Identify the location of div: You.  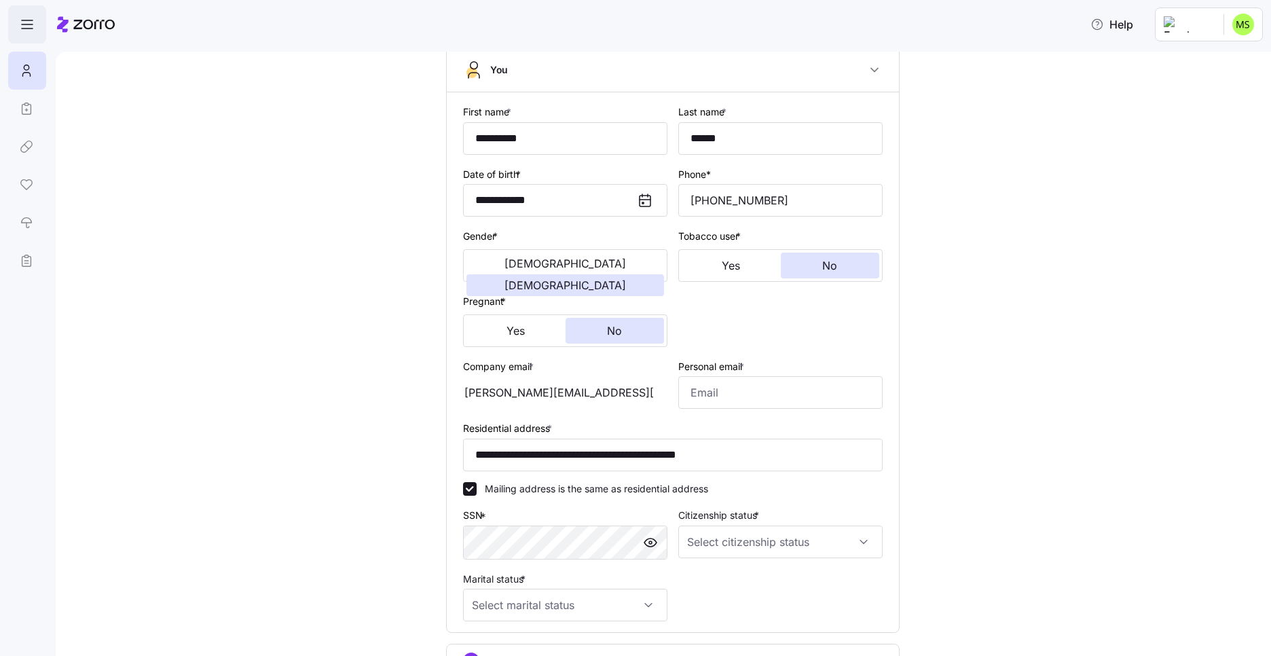
(673, 363).